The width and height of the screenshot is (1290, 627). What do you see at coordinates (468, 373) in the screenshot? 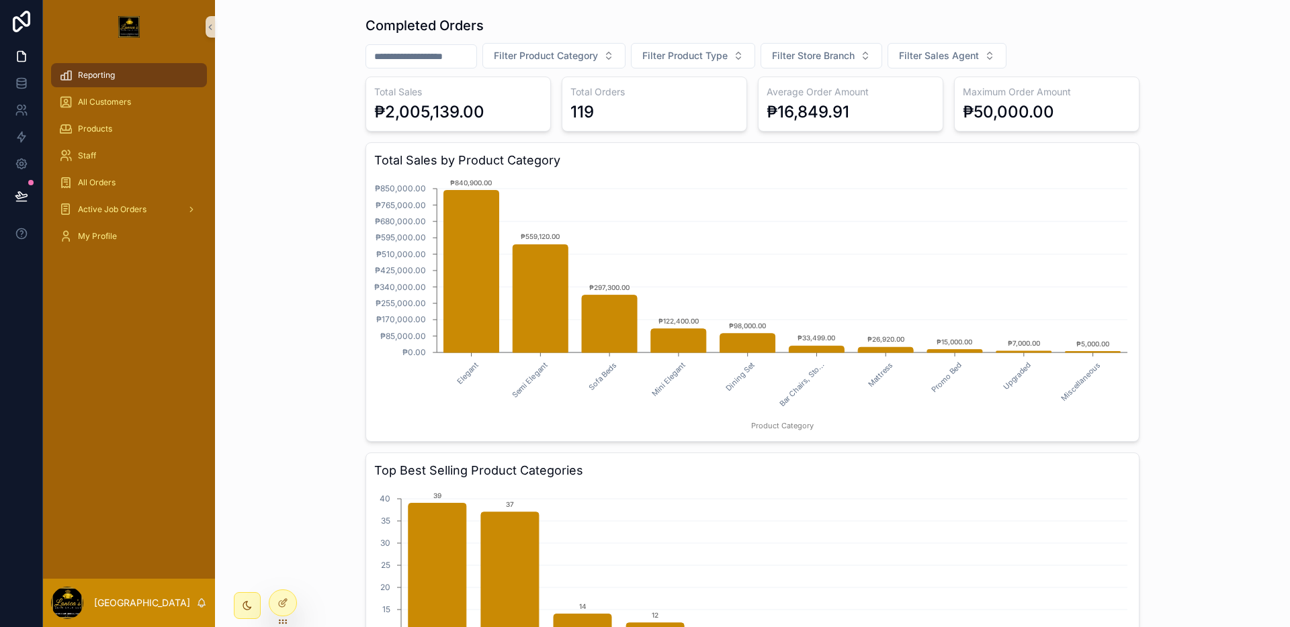
I see `text: Elegant` at bounding box center [468, 373].